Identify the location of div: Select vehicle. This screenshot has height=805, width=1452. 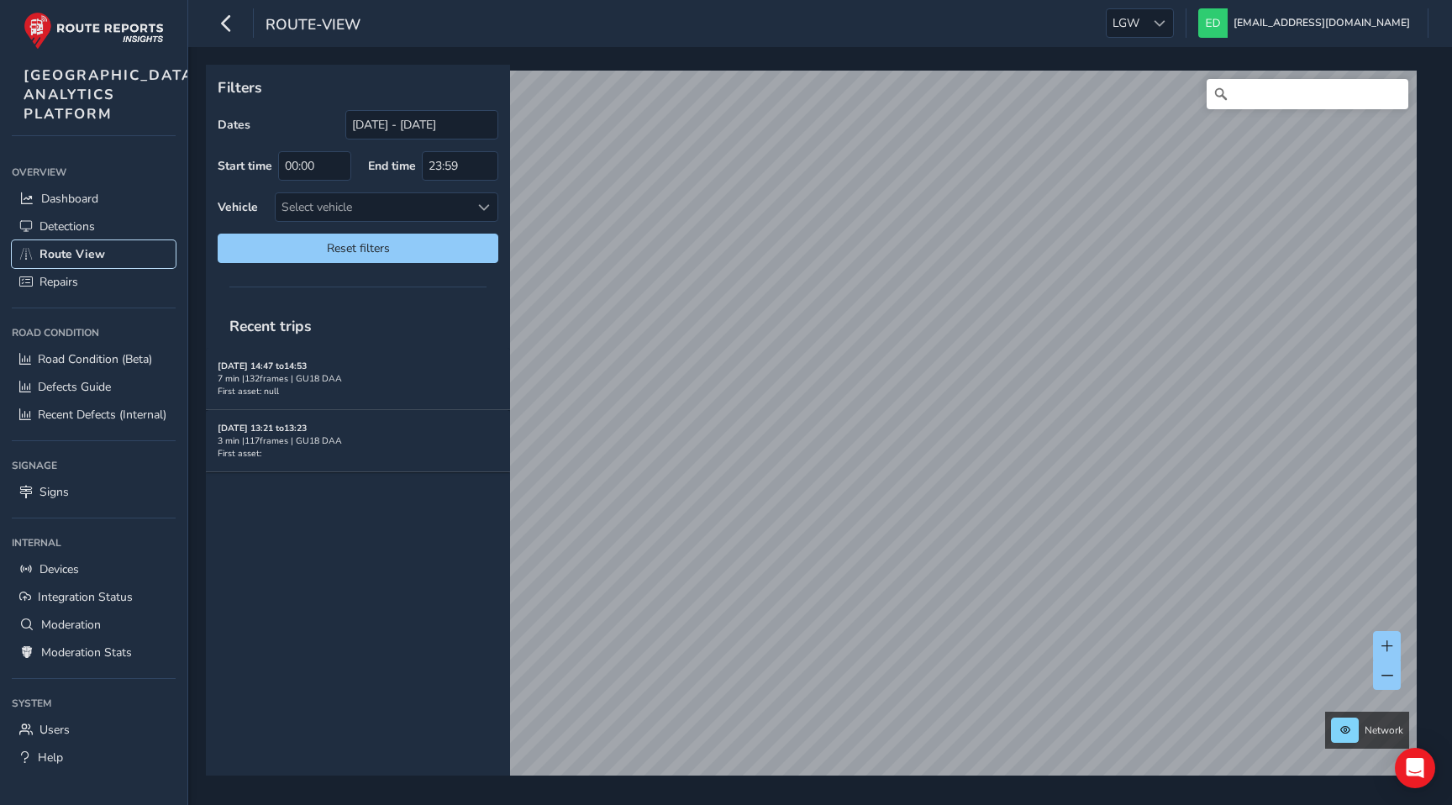
(372, 207).